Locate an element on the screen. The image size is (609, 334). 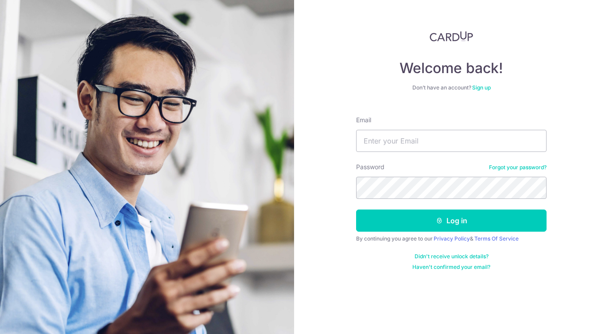
h4: Welcome back! is located at coordinates (451, 68).